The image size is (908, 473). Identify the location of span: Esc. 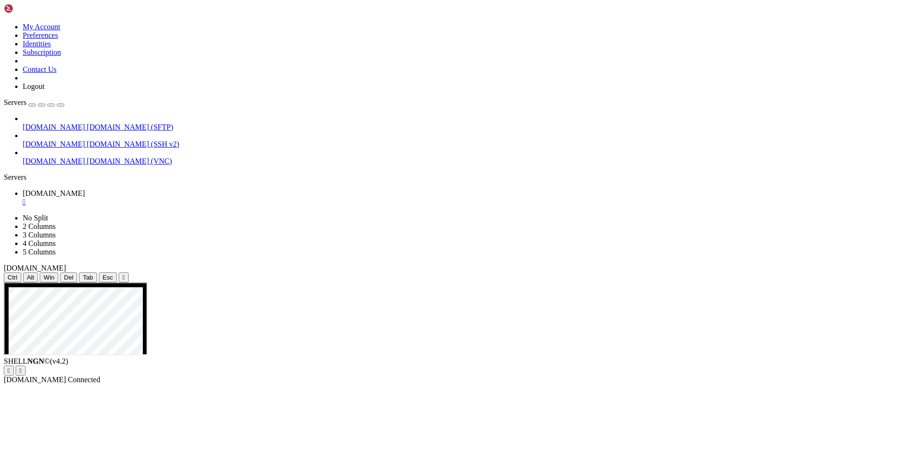
(108, 277).